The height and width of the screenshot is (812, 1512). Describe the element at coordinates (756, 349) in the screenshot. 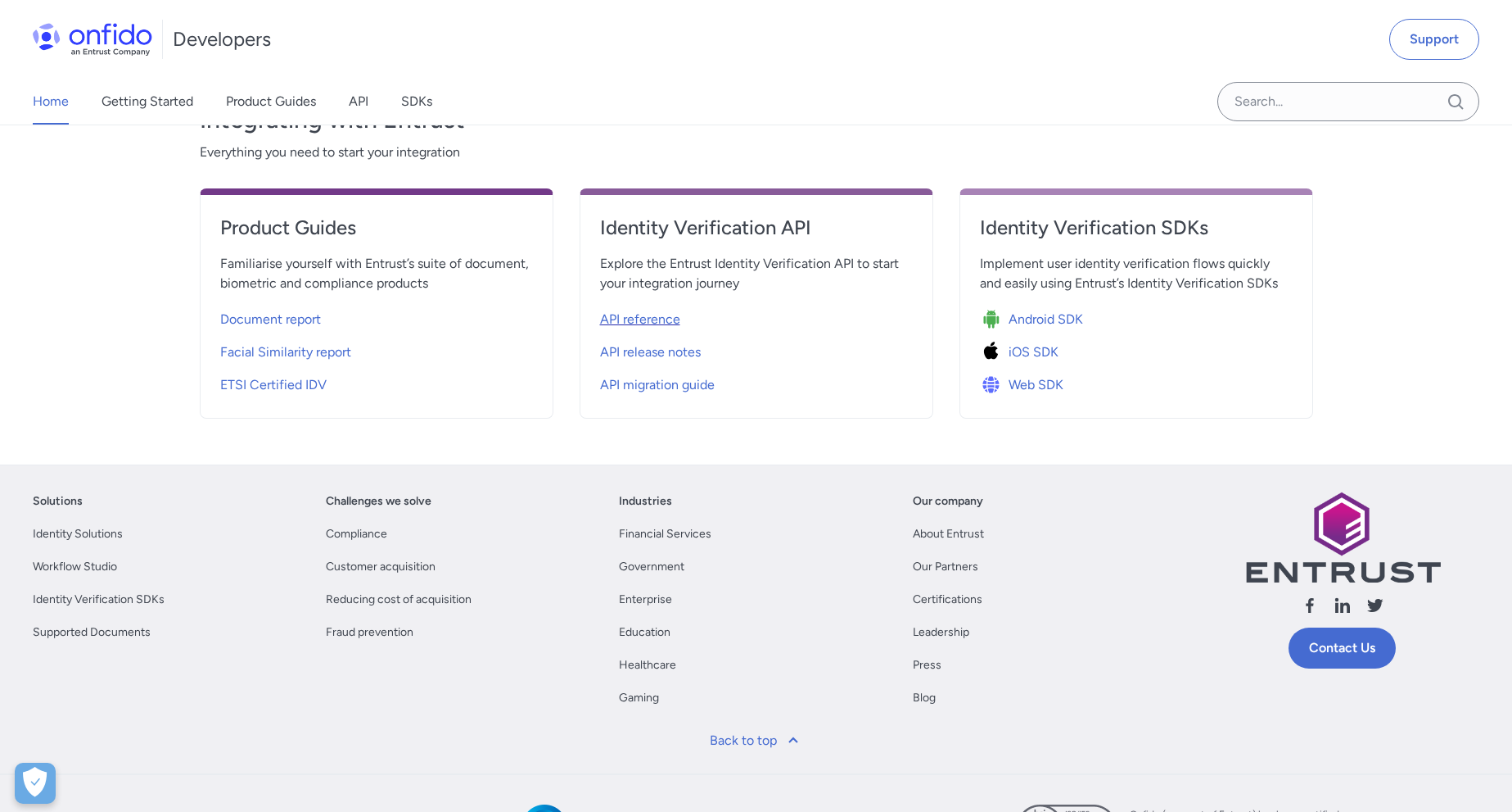

I see `a: API release notes` at that location.